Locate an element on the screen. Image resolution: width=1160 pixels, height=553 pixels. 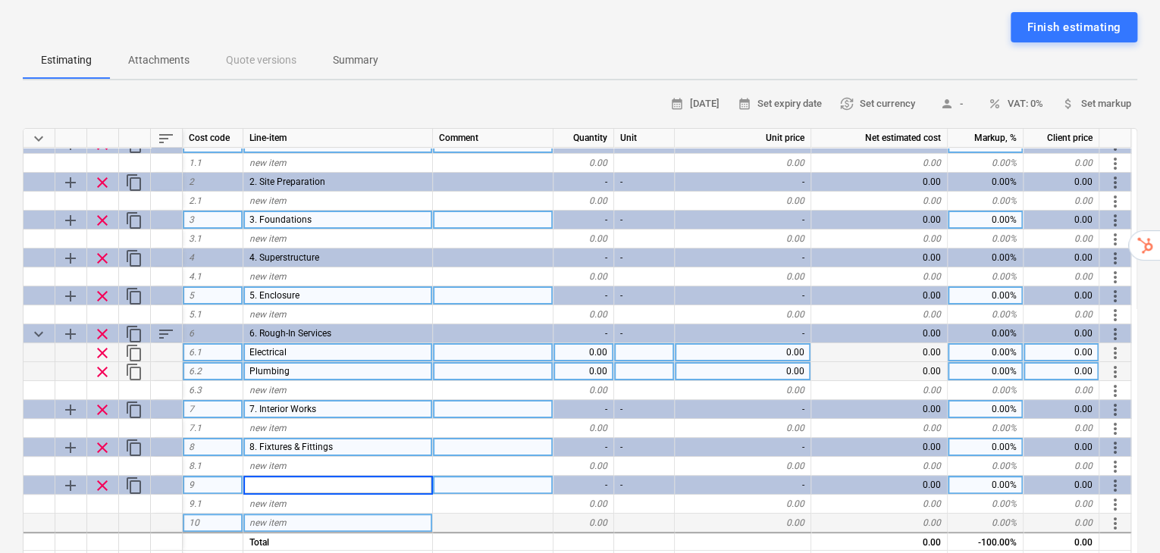
span: percent is located at coordinates (994, 104).